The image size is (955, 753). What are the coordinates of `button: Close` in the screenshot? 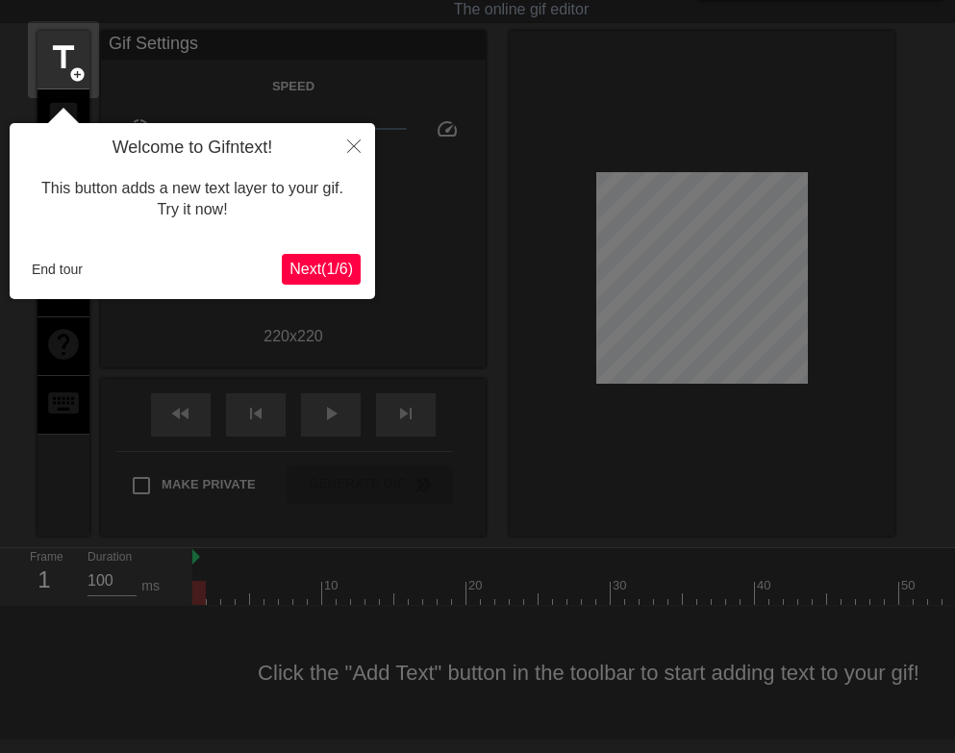 It's located at (354, 145).